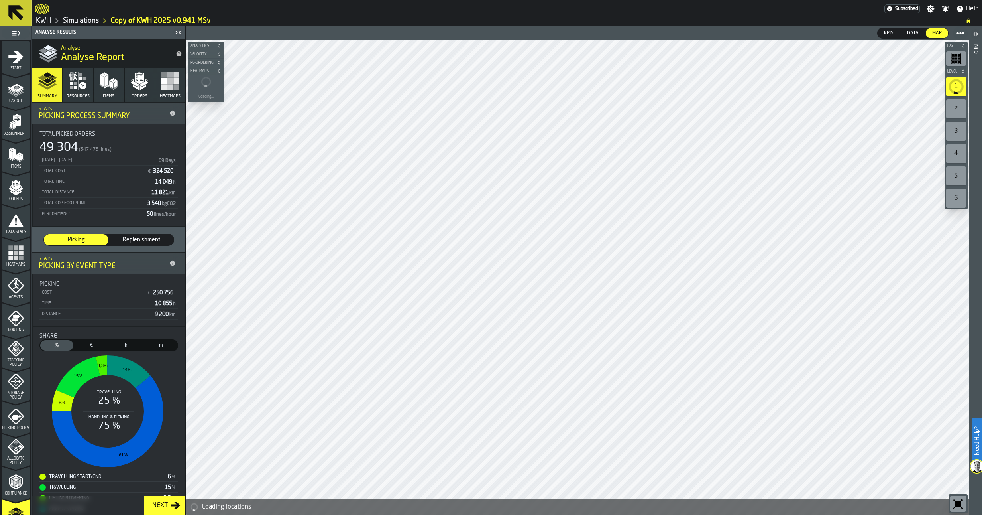 The width and height of the screenshot is (982, 515). Describe the element at coordinates (102, 259) in the screenshot. I see `div: Stats` at that location.